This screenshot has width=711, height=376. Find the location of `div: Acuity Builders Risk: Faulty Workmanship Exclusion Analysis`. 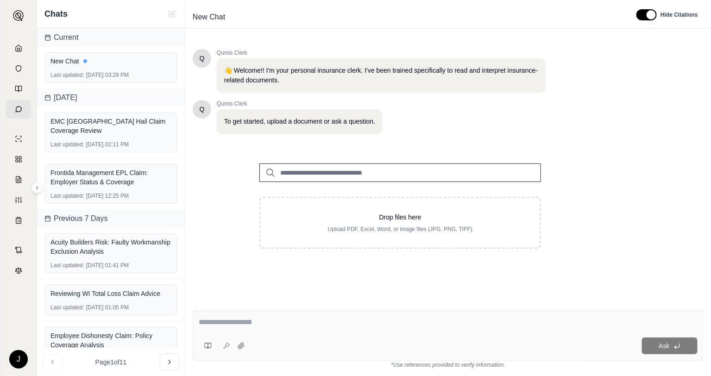

div: Acuity Builders Risk: Faulty Workmanship Exclusion Analysis is located at coordinates (111, 247).